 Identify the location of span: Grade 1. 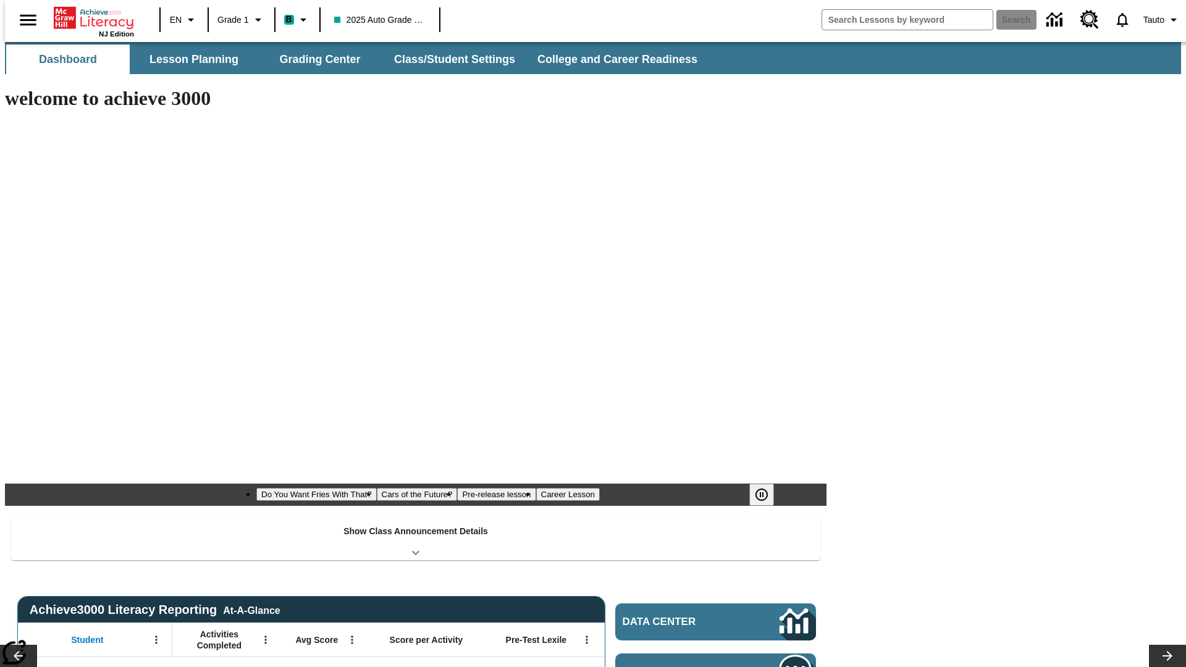
(233, 20).